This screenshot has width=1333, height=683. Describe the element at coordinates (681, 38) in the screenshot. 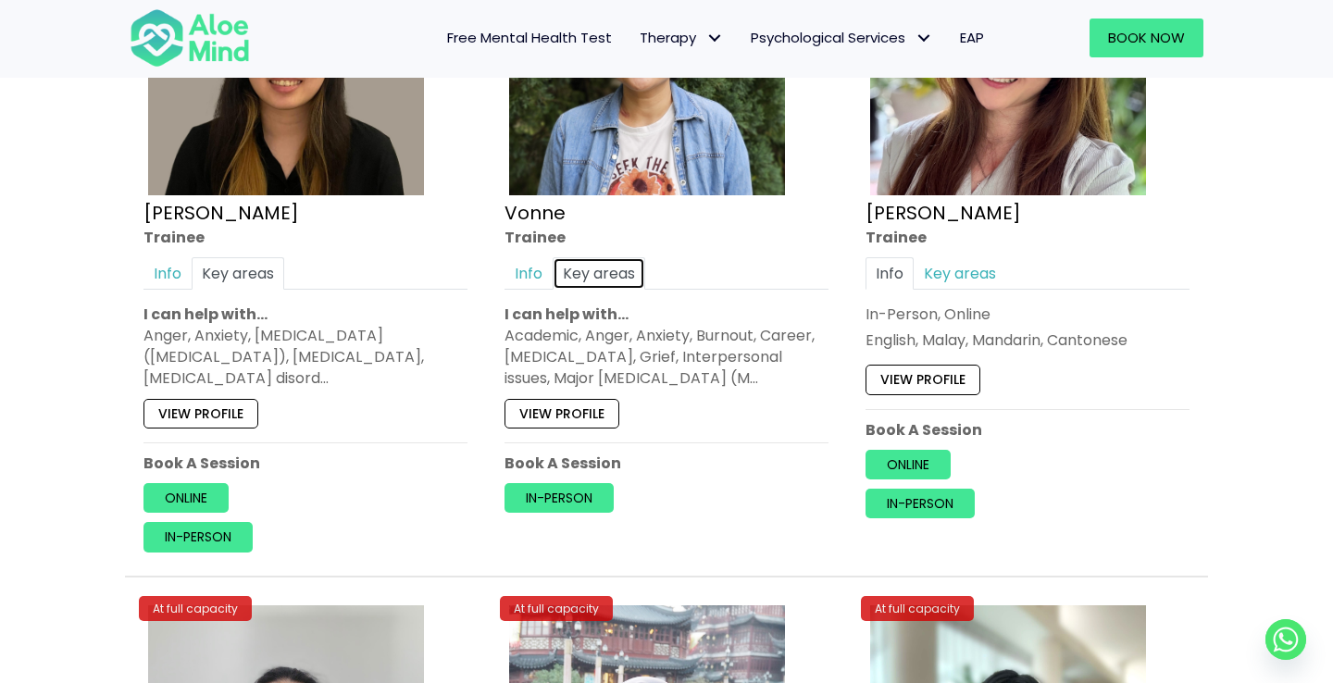

I see `a: TherapyTherapy: submenu` at that location.